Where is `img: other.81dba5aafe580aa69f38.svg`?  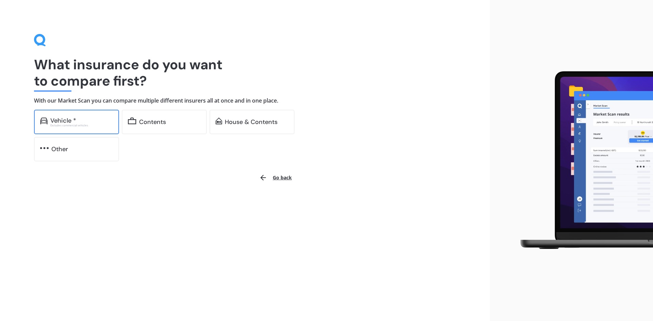
img: other.81dba5aafe580aa69f38.svg is located at coordinates (44, 148).